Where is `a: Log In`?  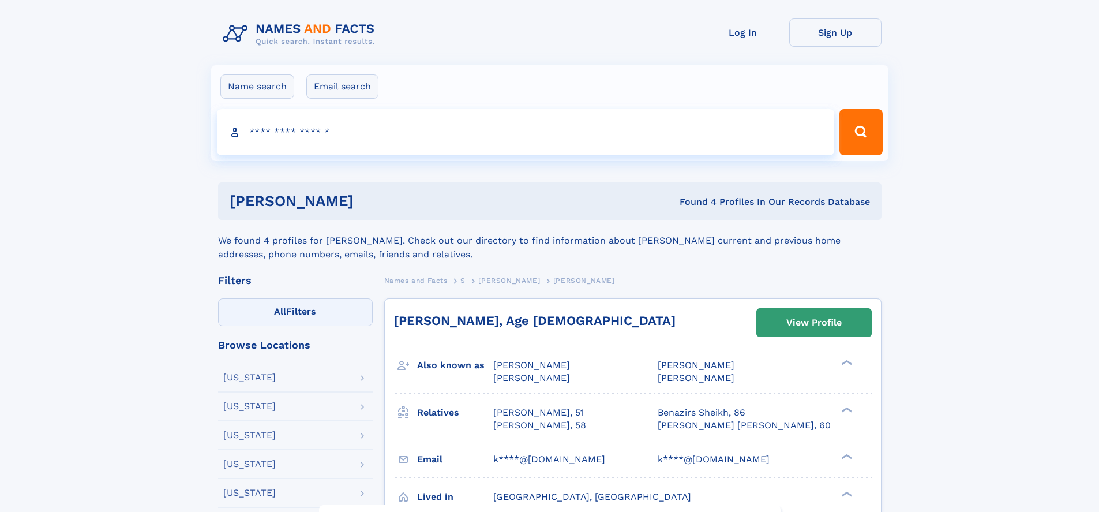
a: Log In is located at coordinates (743, 32).